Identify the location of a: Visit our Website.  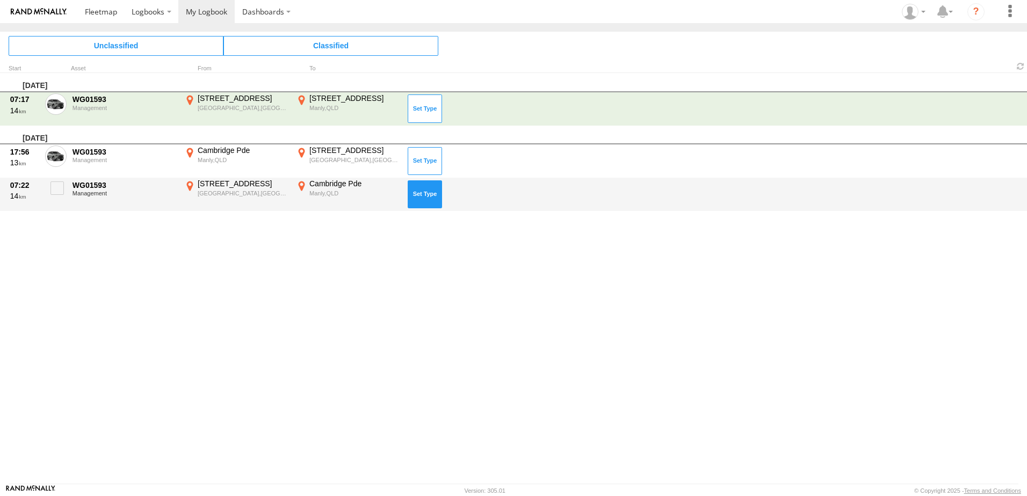
(31, 491).